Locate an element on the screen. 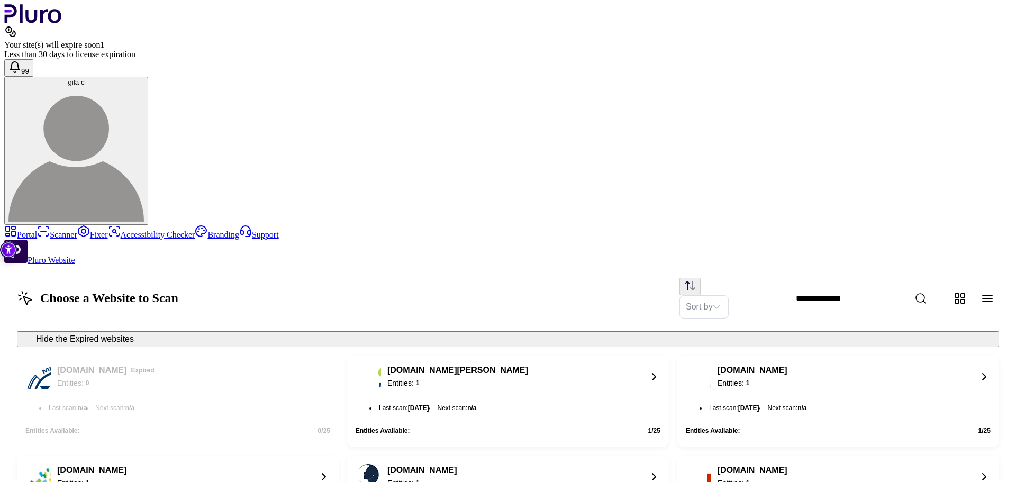  span: 1 is located at coordinates (102, 44).